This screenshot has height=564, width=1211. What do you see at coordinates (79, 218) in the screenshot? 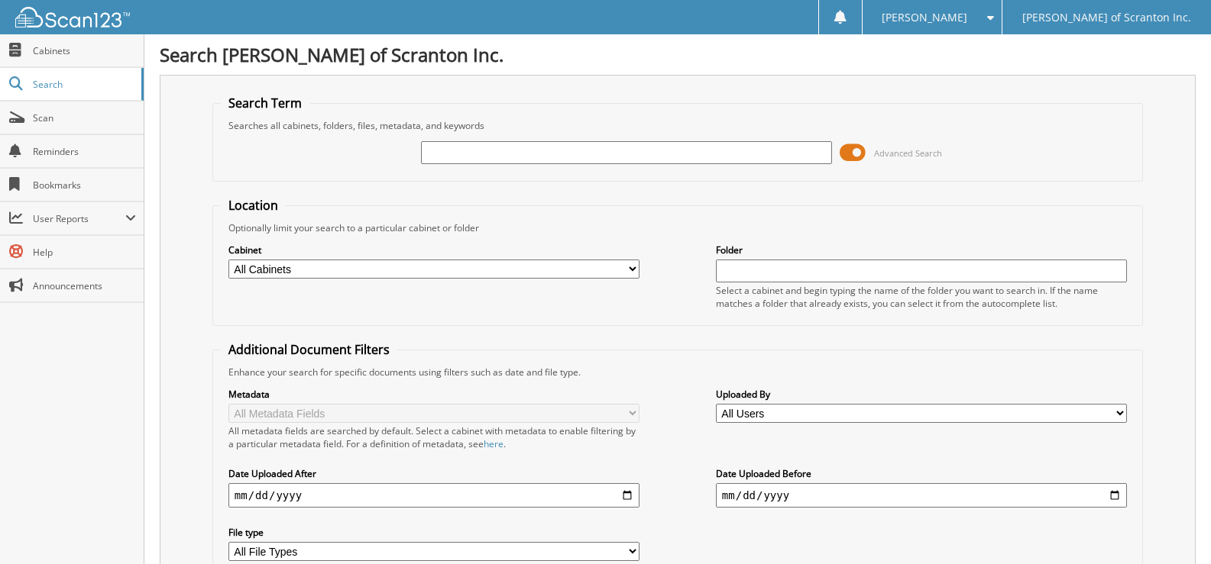
I see `span: User Reports` at bounding box center [79, 218].